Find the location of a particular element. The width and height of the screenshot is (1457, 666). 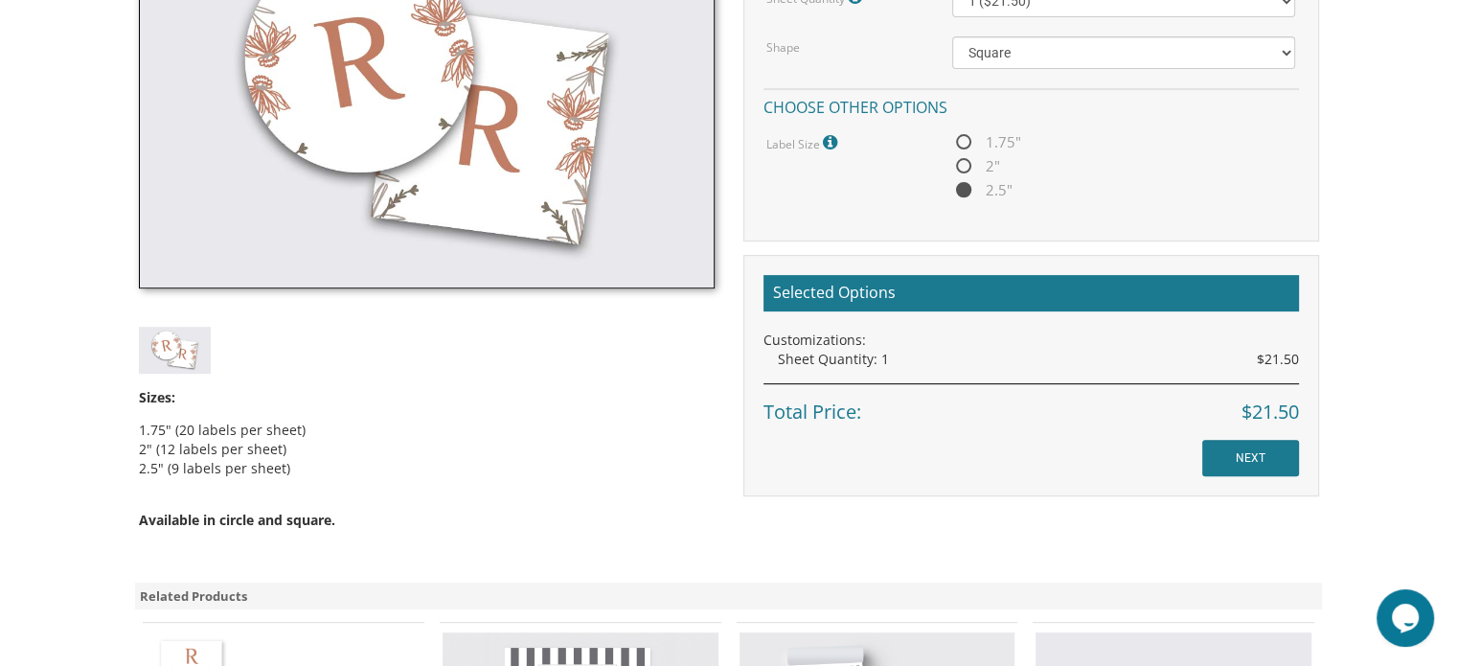

span: 2.5" is located at coordinates (982, 190).